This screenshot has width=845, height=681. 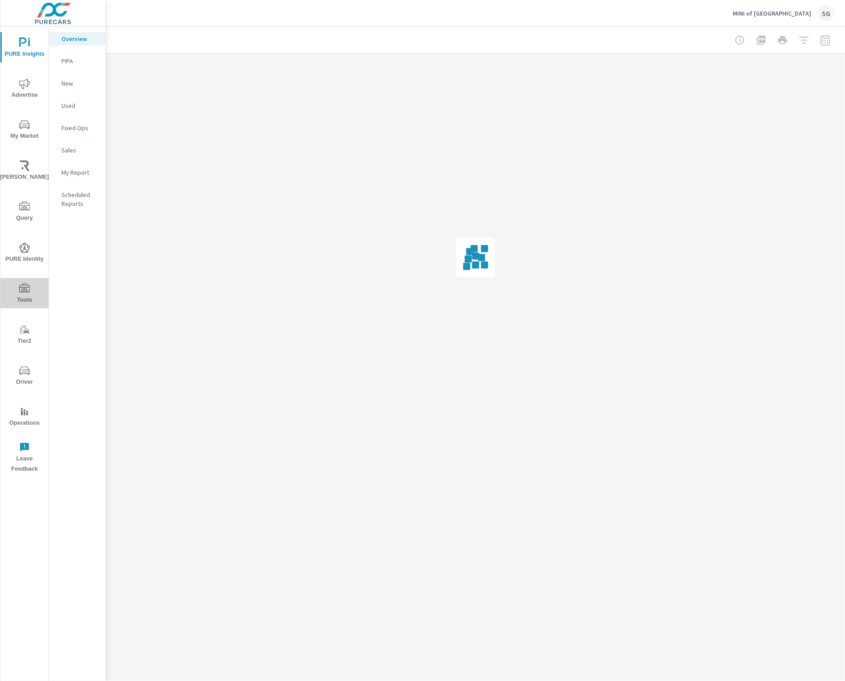 What do you see at coordinates (80, 150) in the screenshot?
I see `p: Sales` at bounding box center [80, 150].